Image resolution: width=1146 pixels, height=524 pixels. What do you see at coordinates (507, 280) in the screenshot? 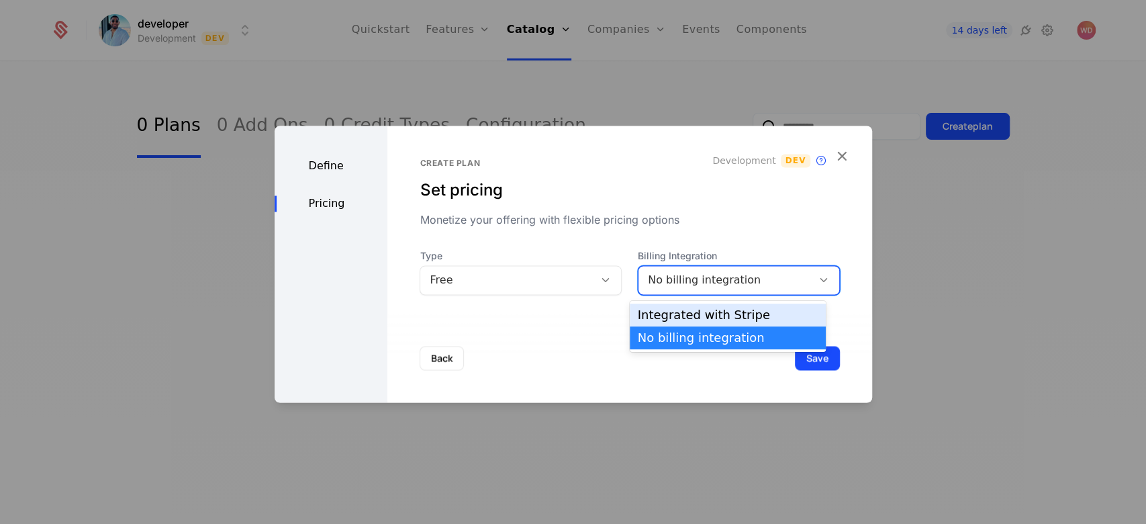
I see `div: Free` at bounding box center [507, 280].